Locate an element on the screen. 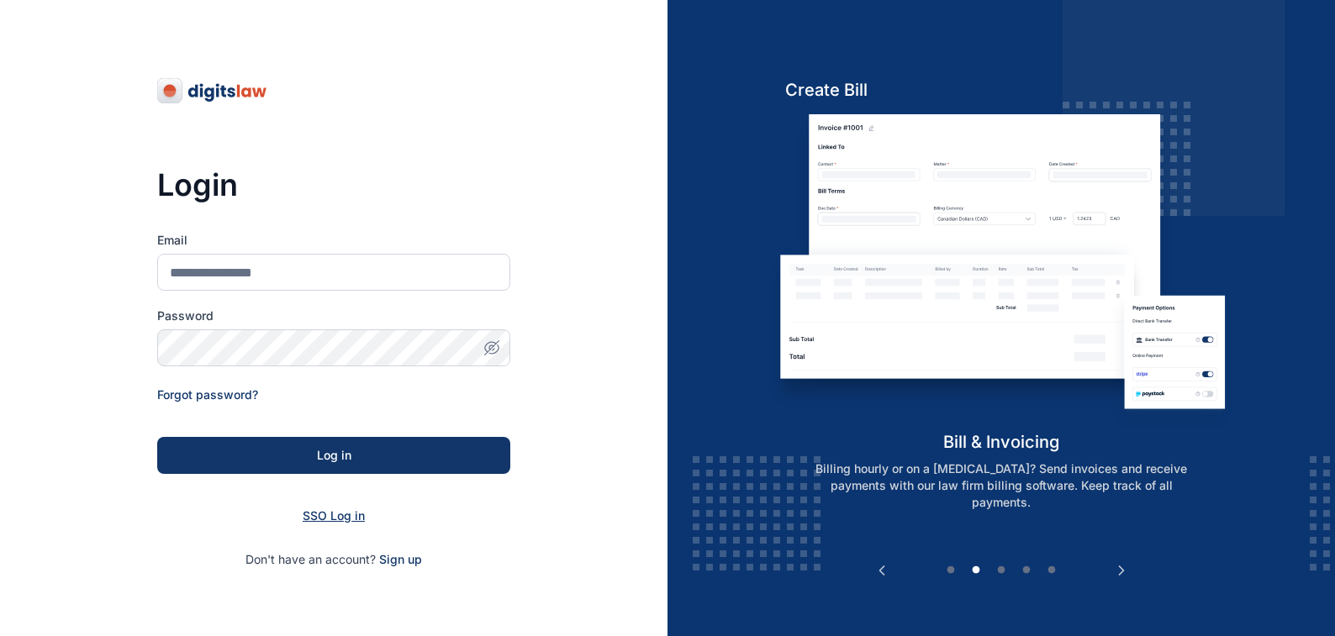  button: 3 is located at coordinates (1001, 571).